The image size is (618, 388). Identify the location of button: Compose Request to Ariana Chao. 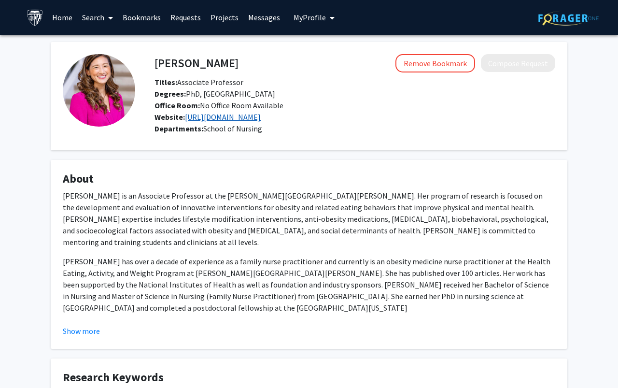
(518, 63).